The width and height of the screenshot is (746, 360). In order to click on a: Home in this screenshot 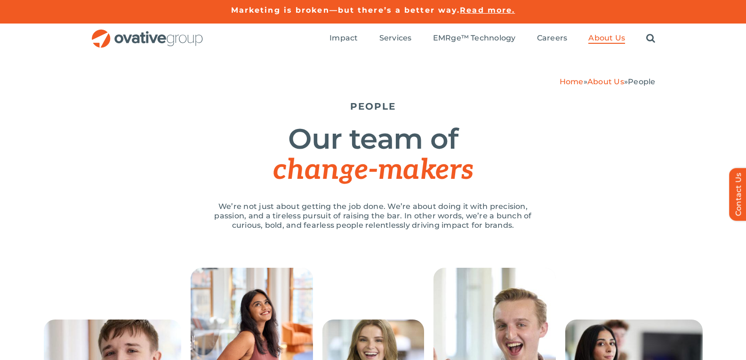, I will do `click(572, 81)`.